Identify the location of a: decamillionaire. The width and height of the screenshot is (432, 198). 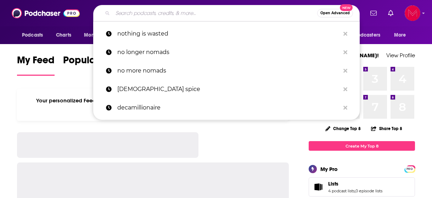
(227, 107).